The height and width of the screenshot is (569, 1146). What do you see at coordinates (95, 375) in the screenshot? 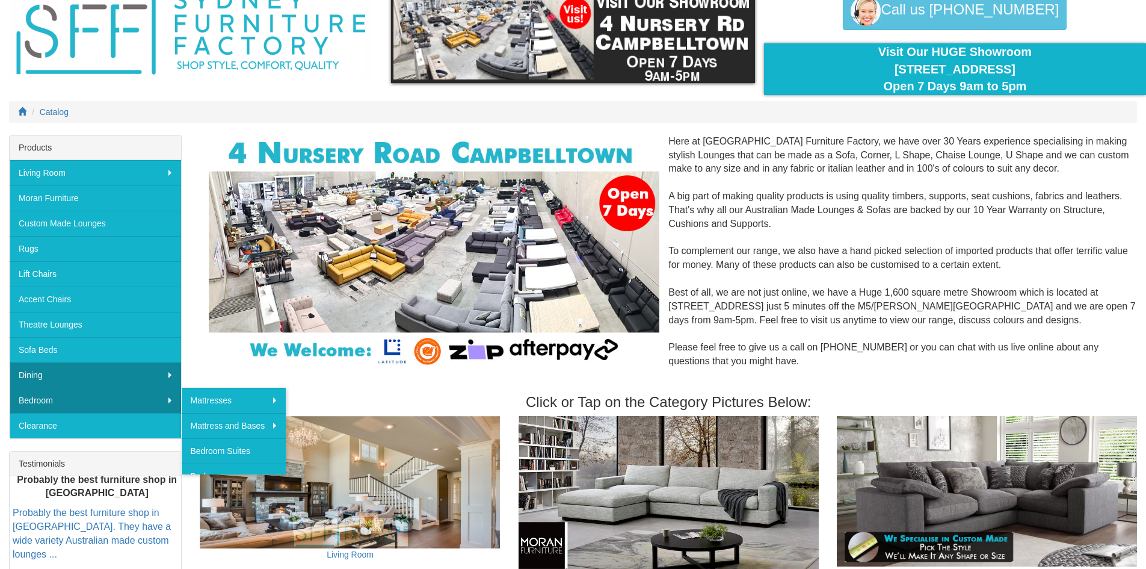
I see `a: Dining` at bounding box center [95, 375].